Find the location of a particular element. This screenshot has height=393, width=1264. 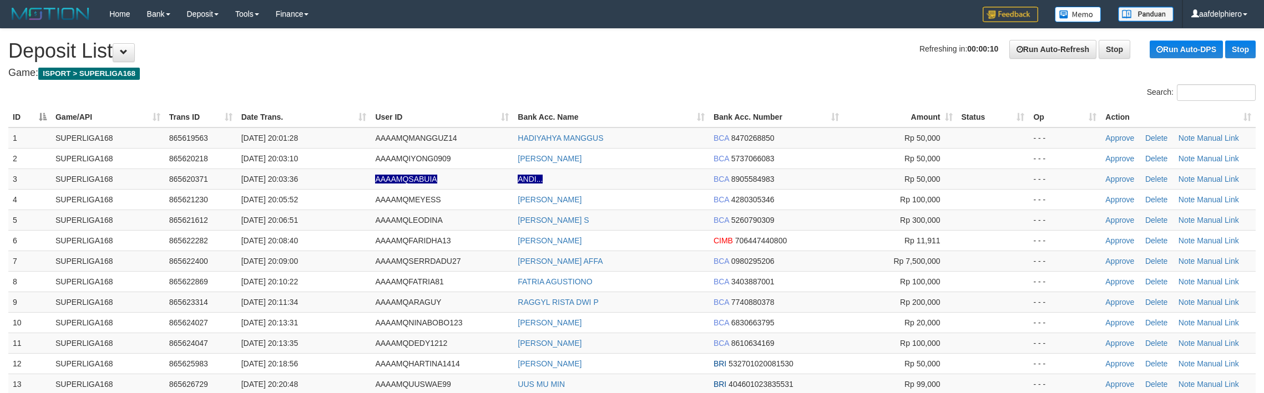

span: 865620371 is located at coordinates (189, 179).